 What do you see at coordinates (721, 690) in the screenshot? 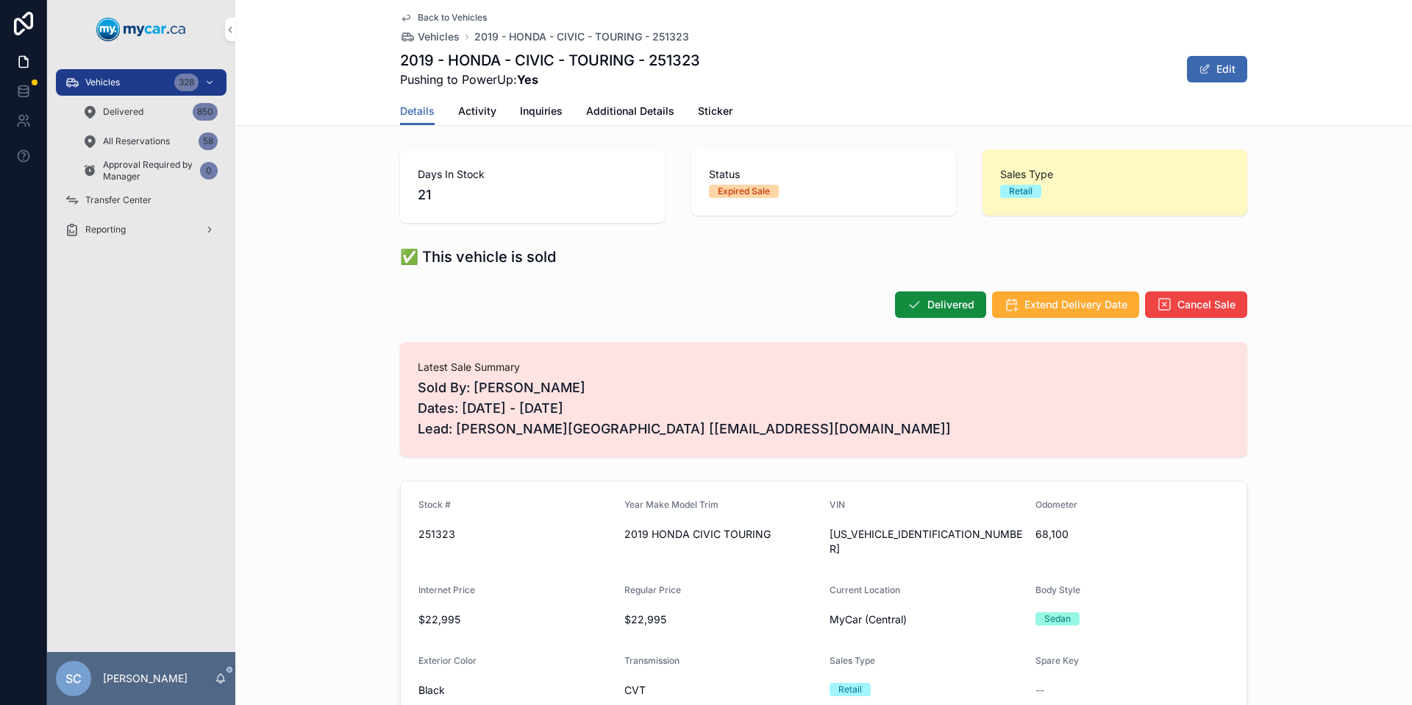
I see `span: CVT` at bounding box center [721, 690].